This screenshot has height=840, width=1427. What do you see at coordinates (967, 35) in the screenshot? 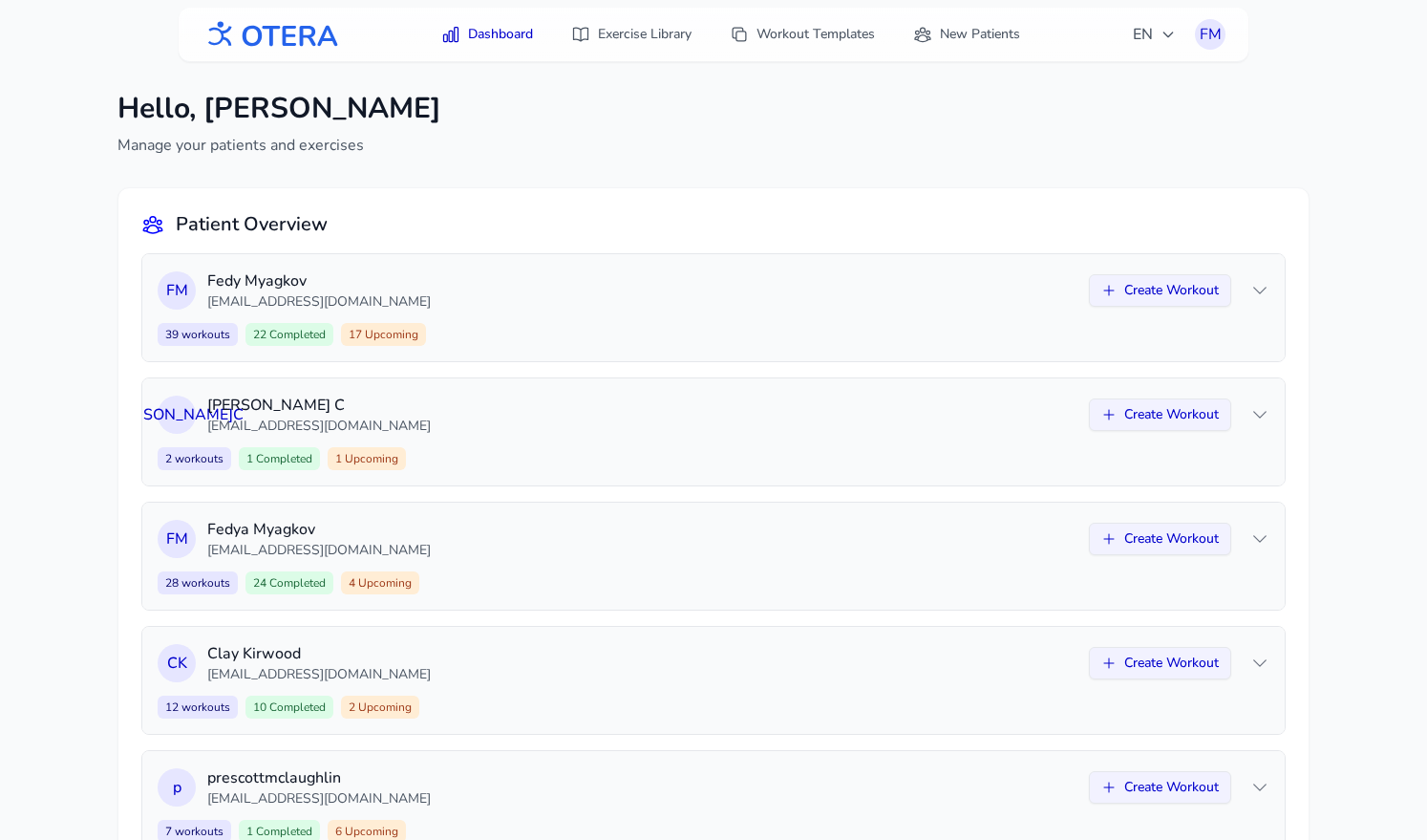
I see `a: New Patients` at bounding box center [967, 35].